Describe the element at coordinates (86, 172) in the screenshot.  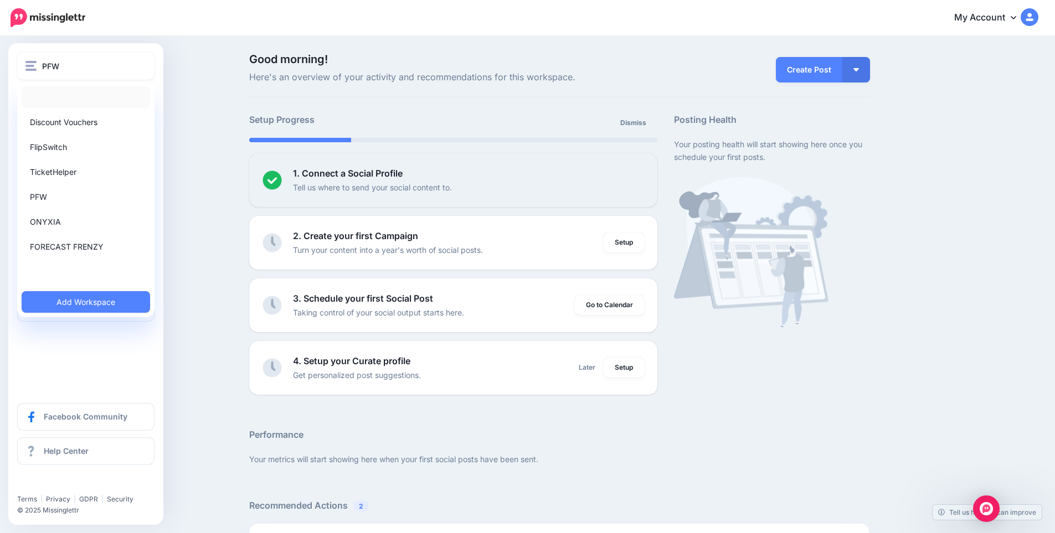
I see `a: TicketHelper` at that location.